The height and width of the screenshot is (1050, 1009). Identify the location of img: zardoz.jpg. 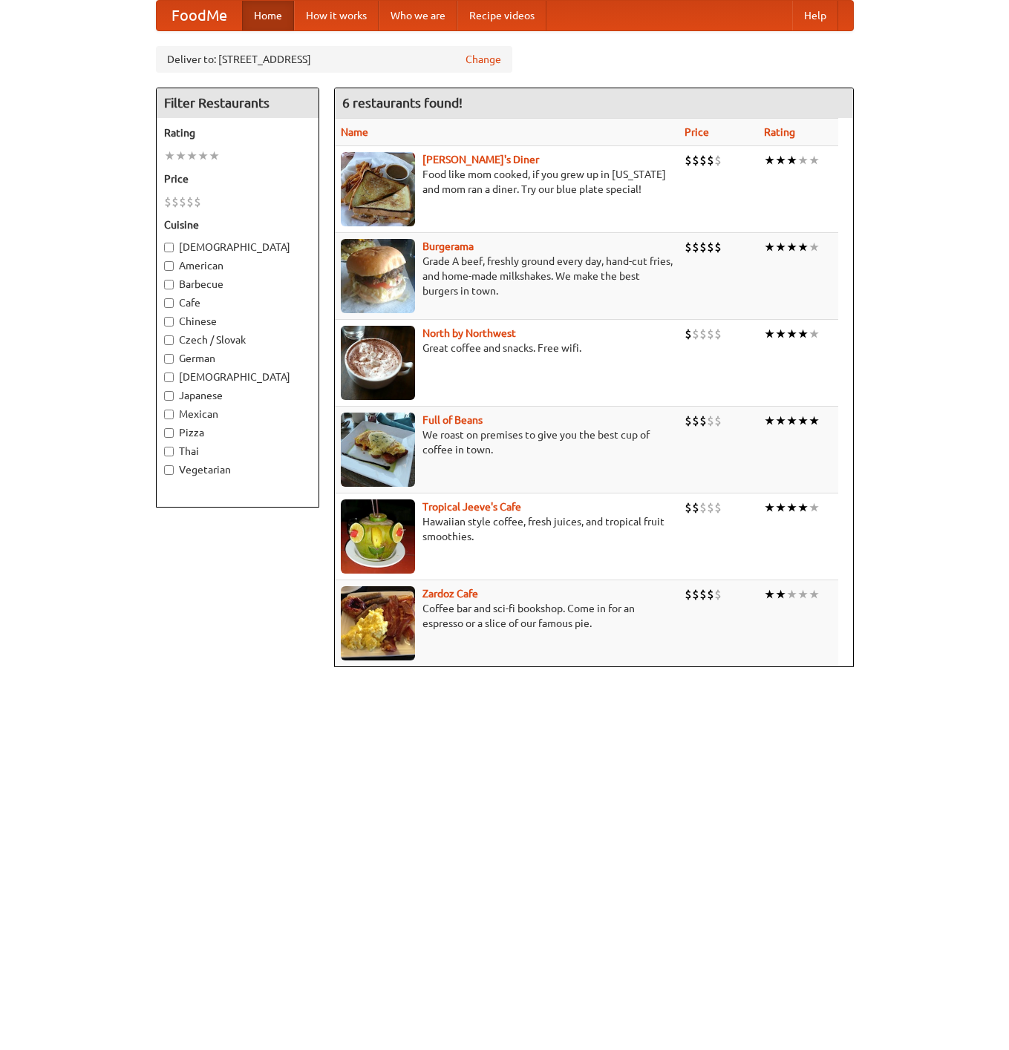
(378, 624).